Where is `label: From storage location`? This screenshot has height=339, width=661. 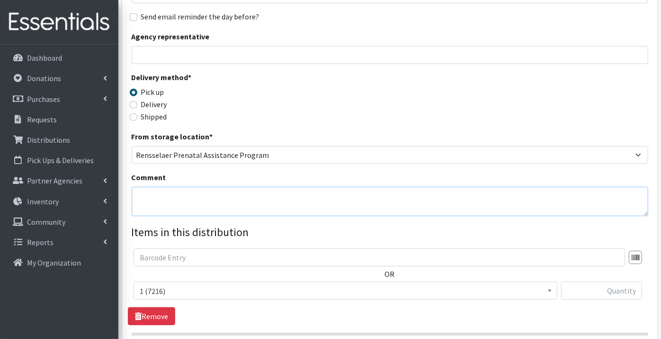 label: From storage location is located at coordinates (172, 136).